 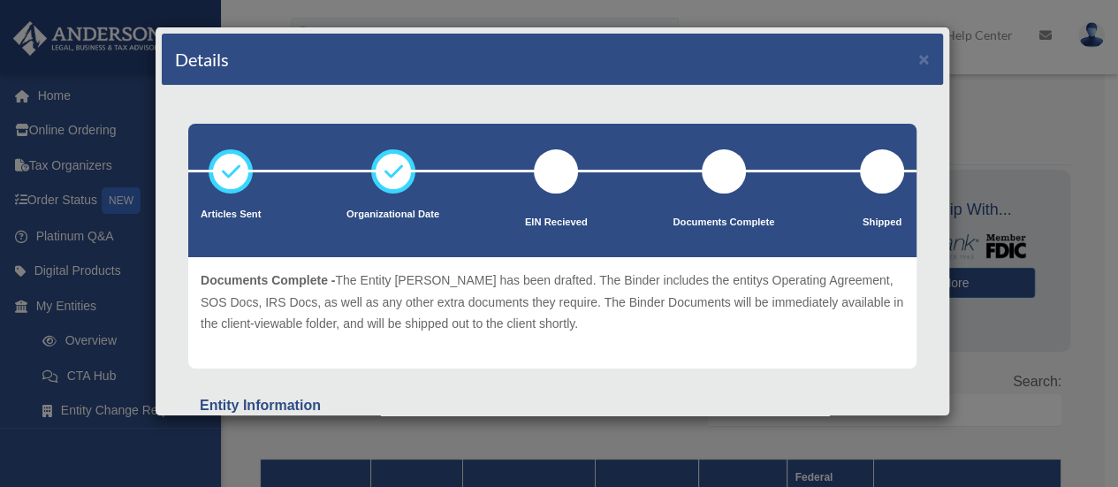 I want to click on h4: Details, so click(x=201, y=59).